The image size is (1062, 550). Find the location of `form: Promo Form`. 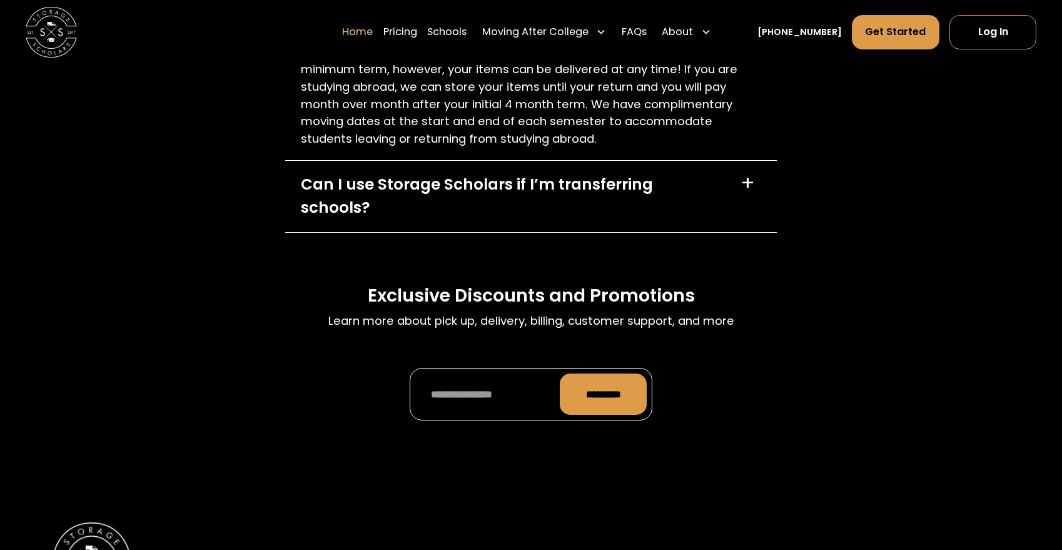

form: Promo Form is located at coordinates (531, 394).